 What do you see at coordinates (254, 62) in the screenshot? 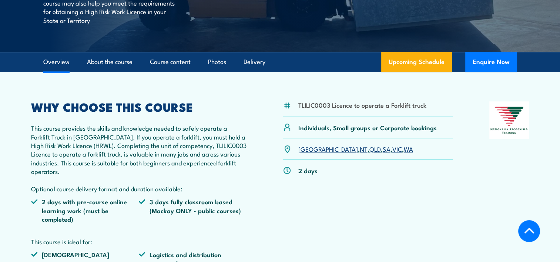
I see `a: Delivery` at bounding box center [254, 62].